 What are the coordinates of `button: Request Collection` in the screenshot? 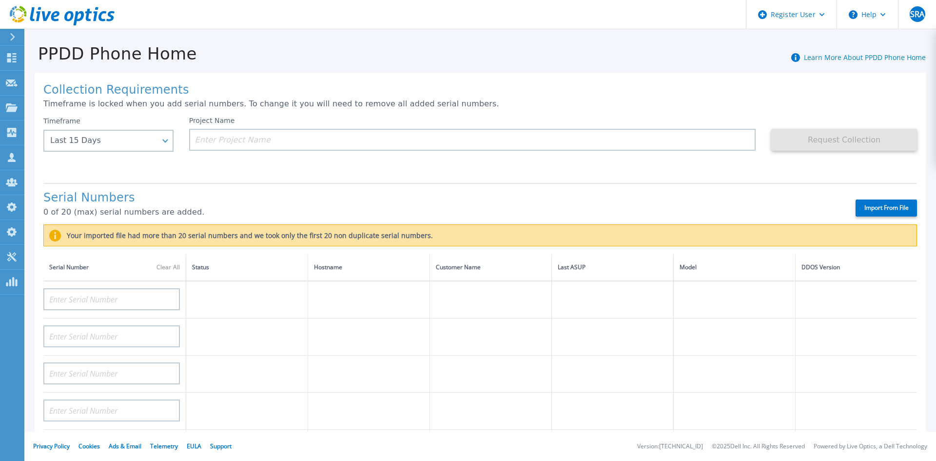 It's located at (844, 139).